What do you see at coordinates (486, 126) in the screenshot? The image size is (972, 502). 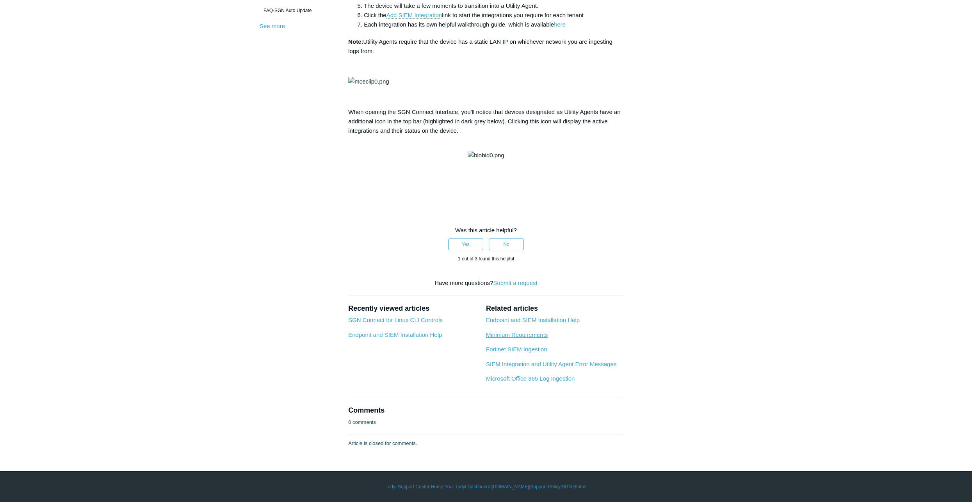 I see `p: When opening the SGN Connect Interface, you'll notice that devices designated as Utility Agents h...` at bounding box center [486, 126].